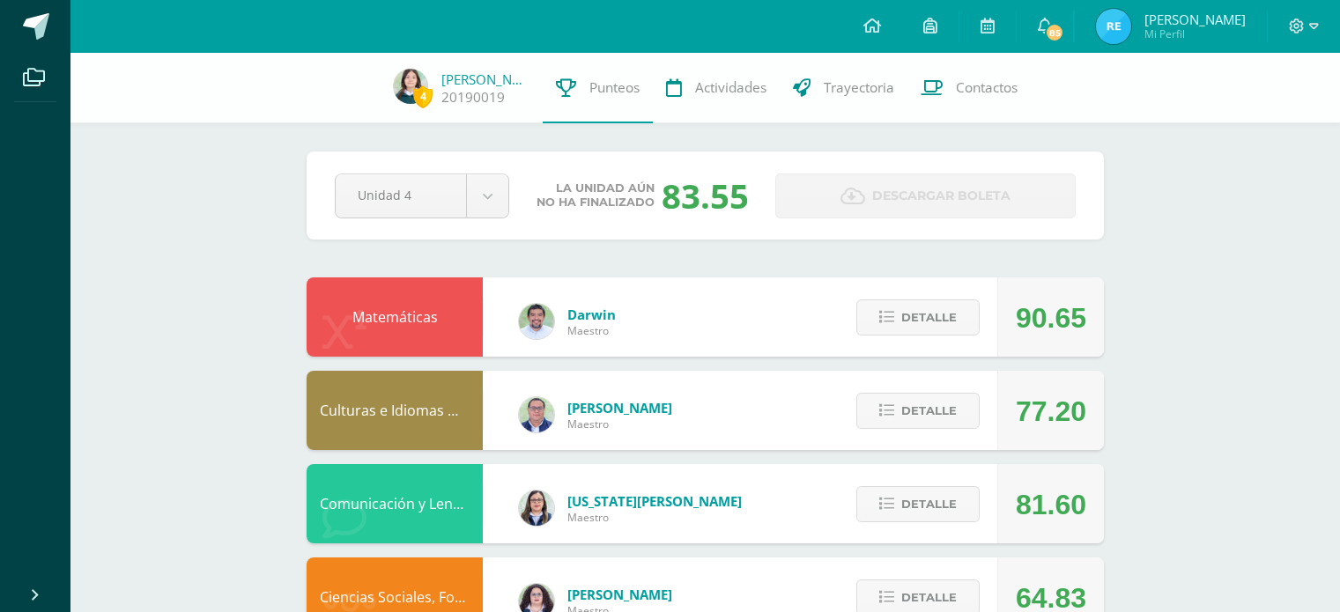 This screenshot has height=612, width=1340. I want to click on a: Unidad 4, so click(422, 196).